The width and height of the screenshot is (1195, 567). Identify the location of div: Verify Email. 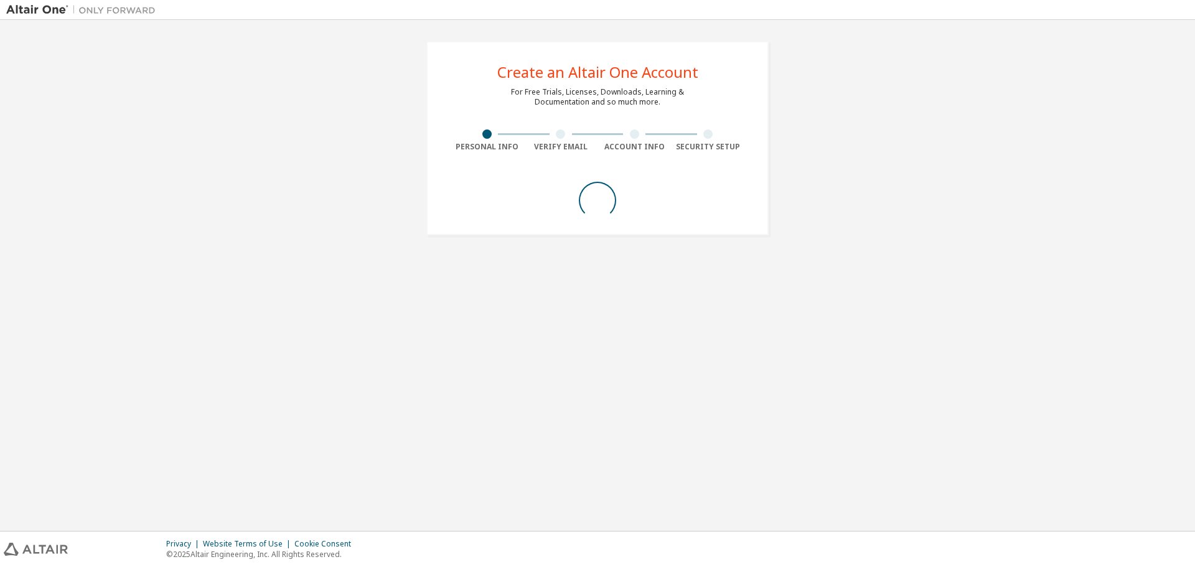
(561, 147).